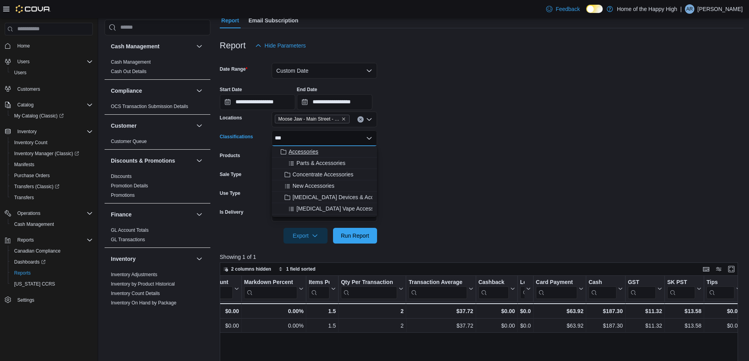 Image resolution: width=749 pixels, height=361 pixels. I want to click on div: Discounts & Promotions, so click(157, 188).